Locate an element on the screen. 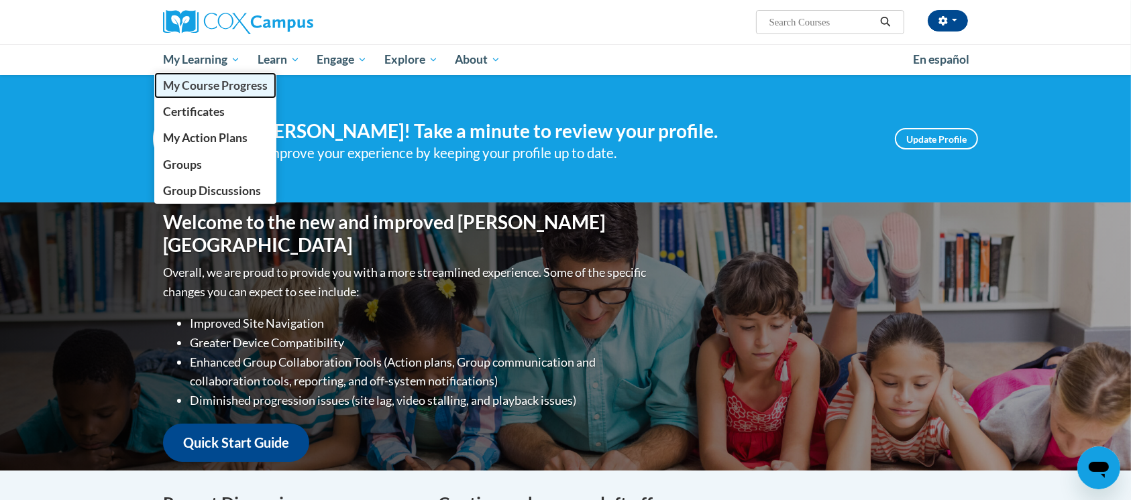 The height and width of the screenshot is (500, 1131). span: My Action Plans is located at coordinates (205, 138).